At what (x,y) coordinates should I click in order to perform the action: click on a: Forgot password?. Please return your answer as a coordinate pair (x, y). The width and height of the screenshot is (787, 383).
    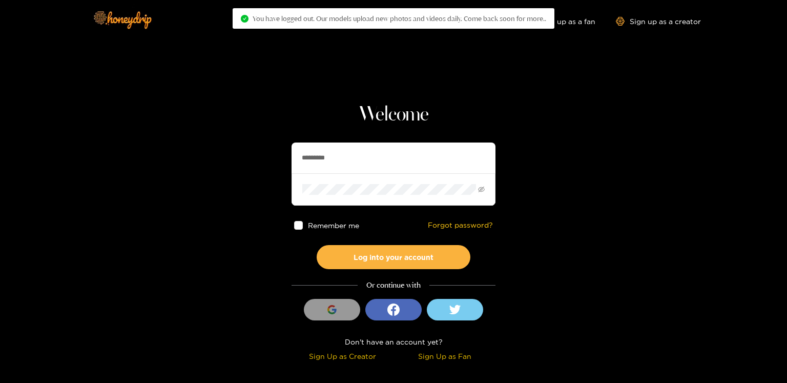
    Looking at the image, I should click on (460, 225).